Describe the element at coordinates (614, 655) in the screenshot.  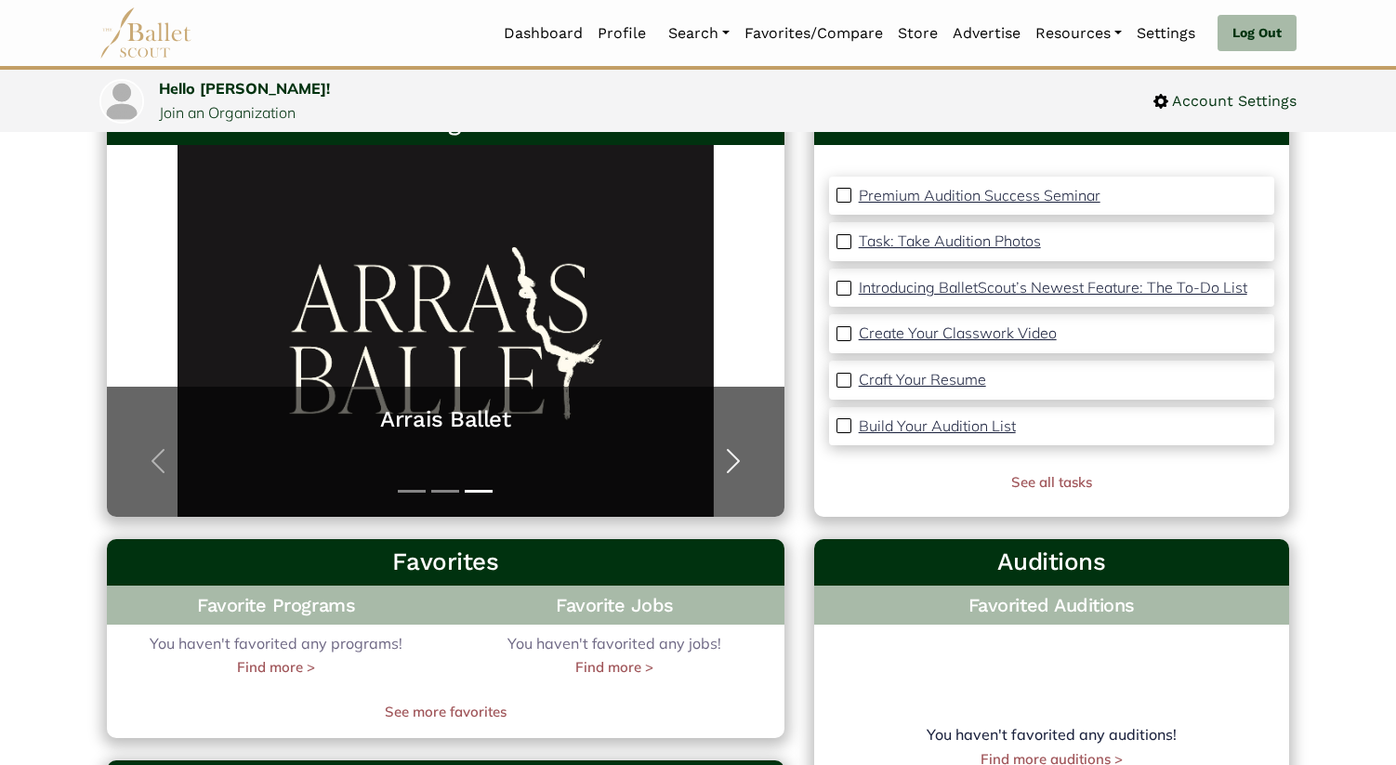
I see `div: You haven't favorited any jobs!` at that location.